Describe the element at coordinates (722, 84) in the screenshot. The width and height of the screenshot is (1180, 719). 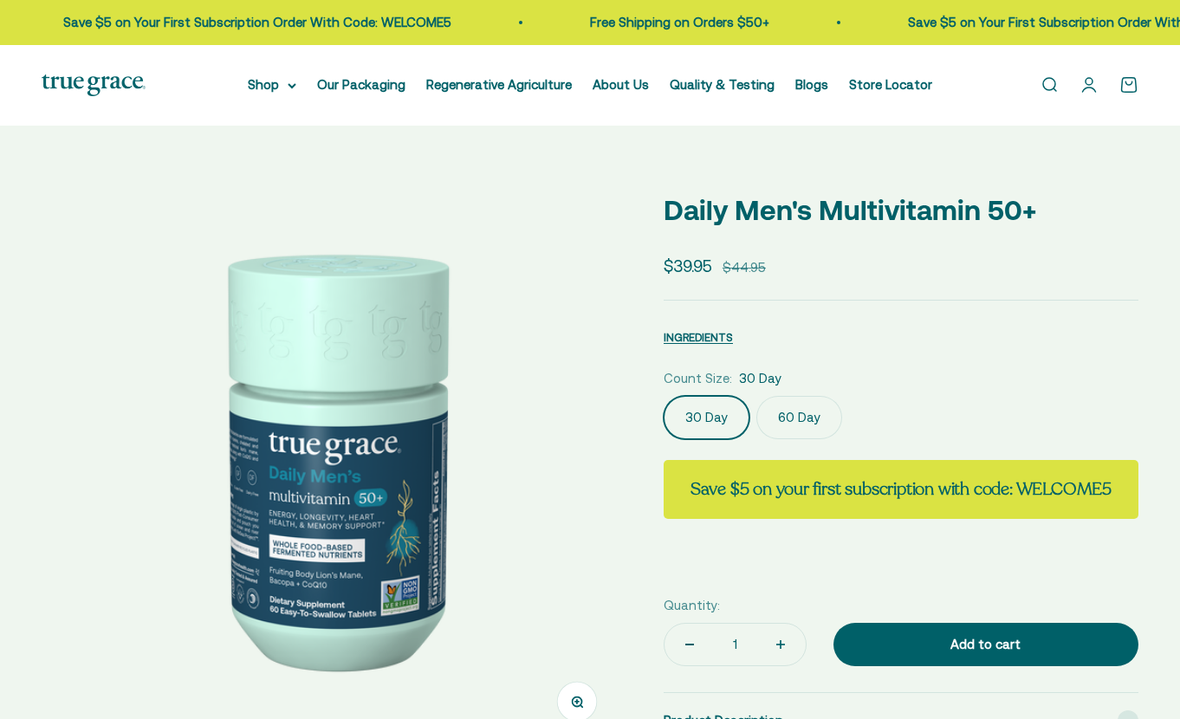
I see `a: Quality & Testing` at that location.